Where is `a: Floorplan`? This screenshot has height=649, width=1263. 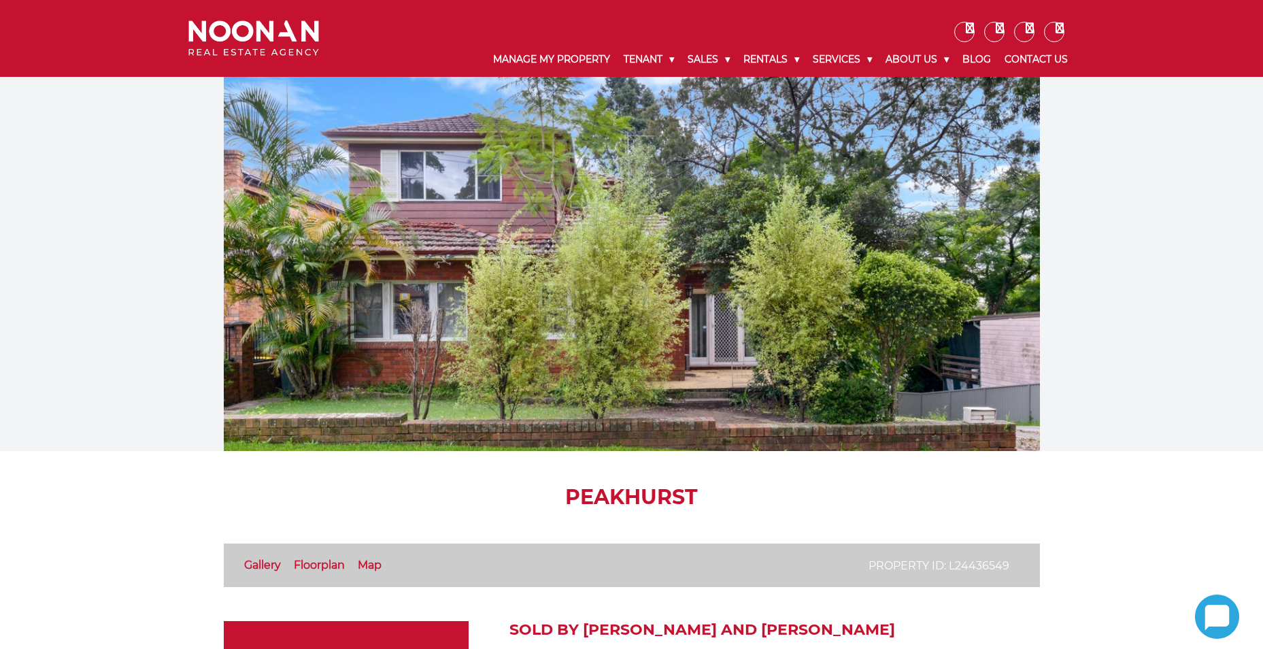 a: Floorplan is located at coordinates (319, 564).